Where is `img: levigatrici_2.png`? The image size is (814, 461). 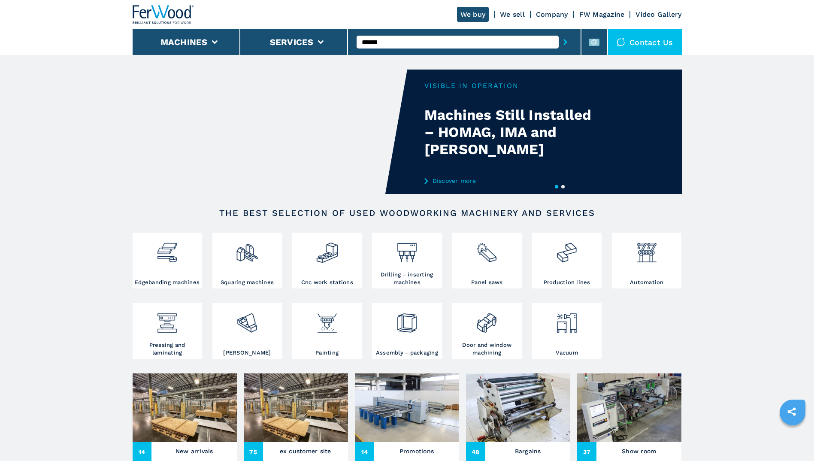 img: levigatrici_2.png is located at coordinates (247, 320).